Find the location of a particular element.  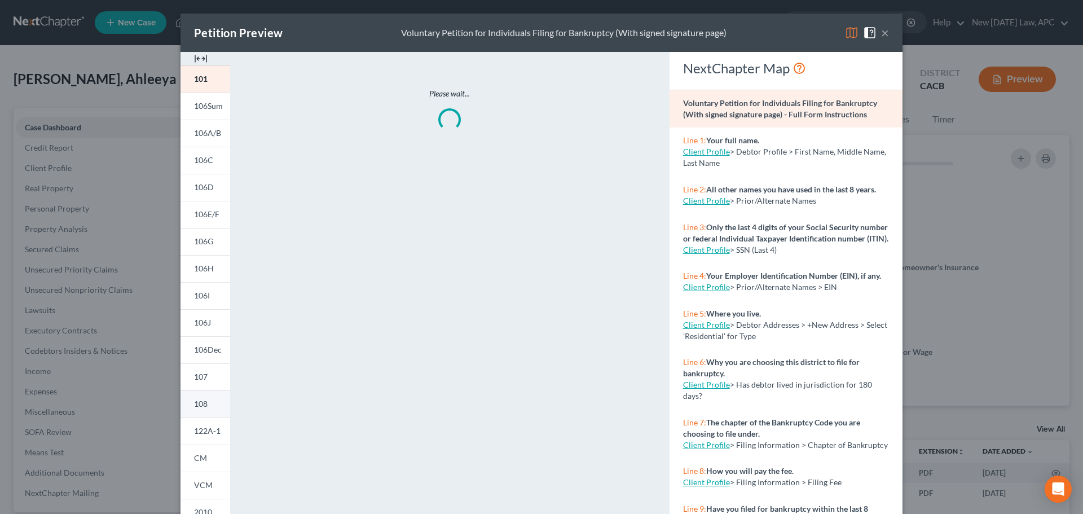

span: Line 4: is located at coordinates (694, 275).